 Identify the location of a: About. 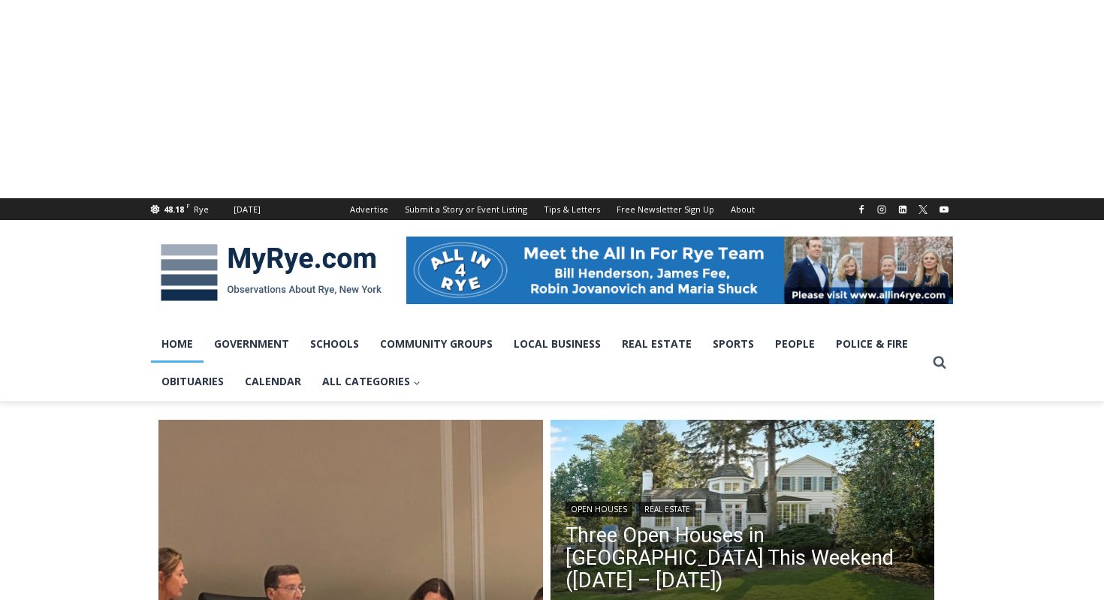
(742, 209).